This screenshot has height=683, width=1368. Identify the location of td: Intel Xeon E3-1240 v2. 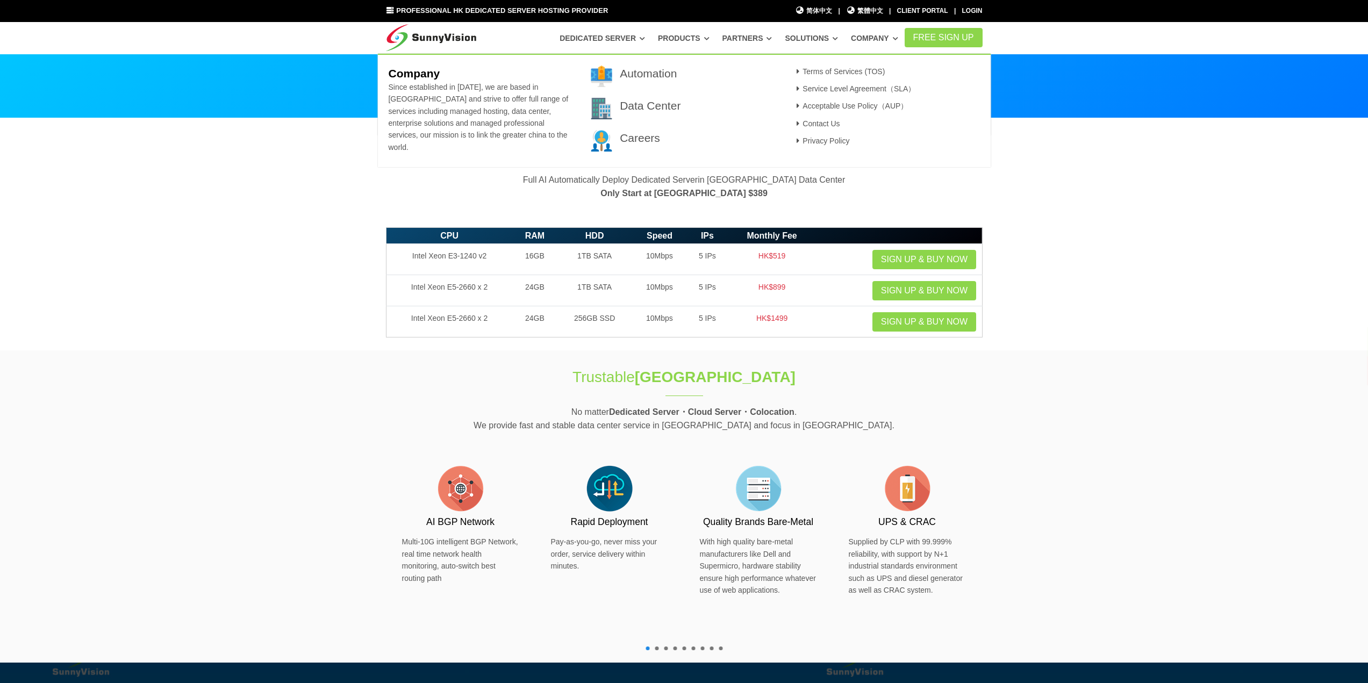
(449, 260).